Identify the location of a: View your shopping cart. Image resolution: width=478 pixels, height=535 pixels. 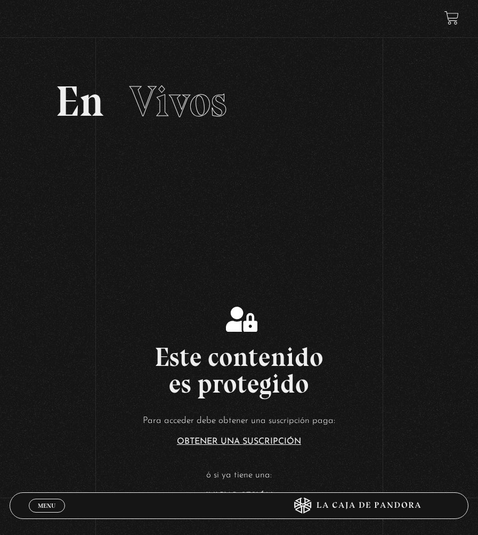
(452, 18).